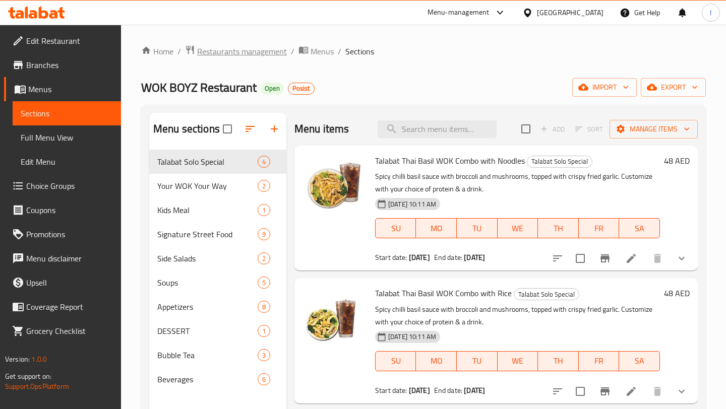  I want to click on div: Soups5, so click(218, 283).